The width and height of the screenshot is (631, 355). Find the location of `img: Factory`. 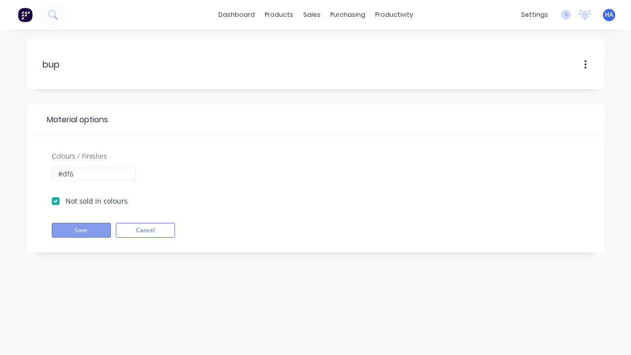

img: Factory is located at coordinates (25, 15).